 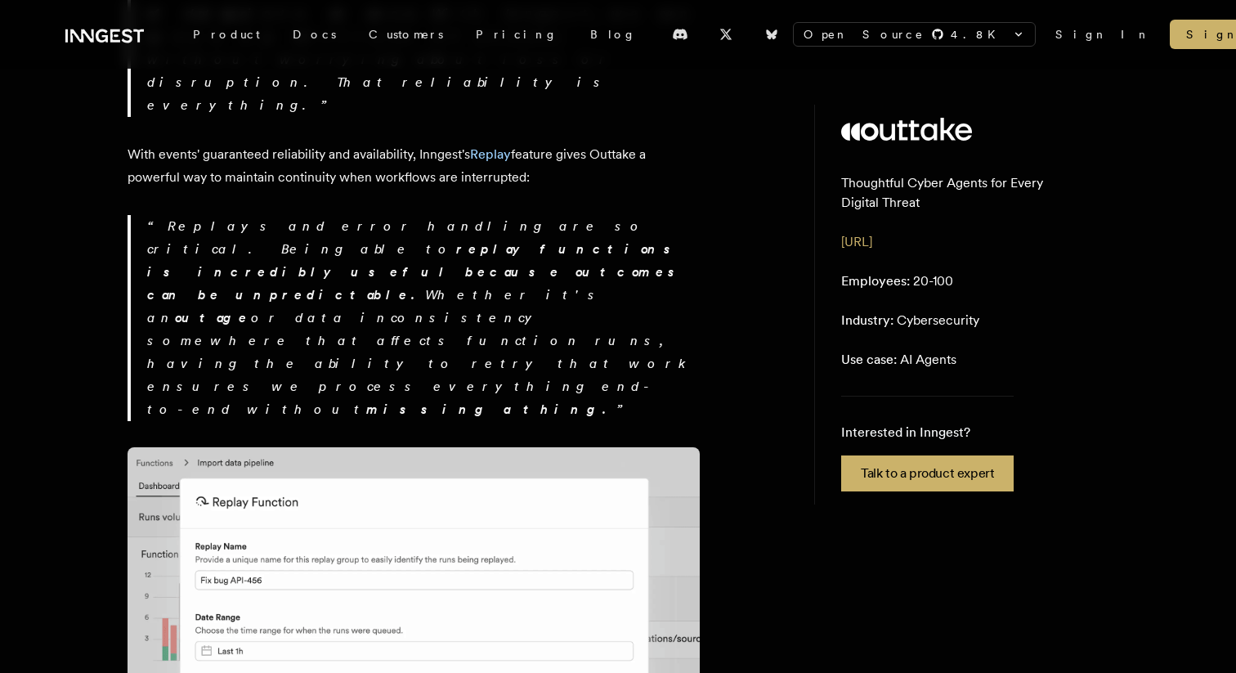 What do you see at coordinates (213, 317) in the screenshot?
I see `strong: outage` at bounding box center [213, 317].